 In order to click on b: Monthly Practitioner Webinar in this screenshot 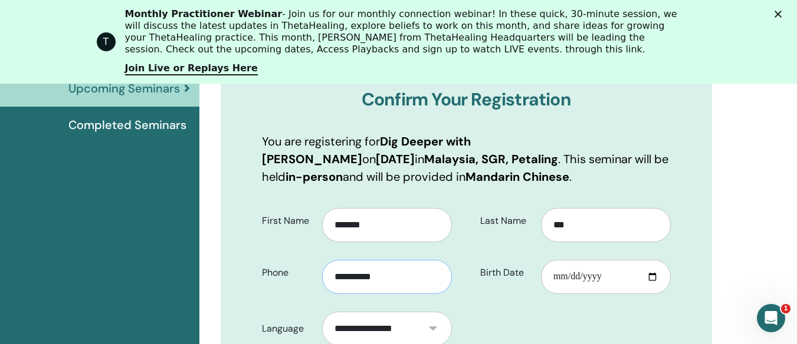, I will do `click(203, 14)`.